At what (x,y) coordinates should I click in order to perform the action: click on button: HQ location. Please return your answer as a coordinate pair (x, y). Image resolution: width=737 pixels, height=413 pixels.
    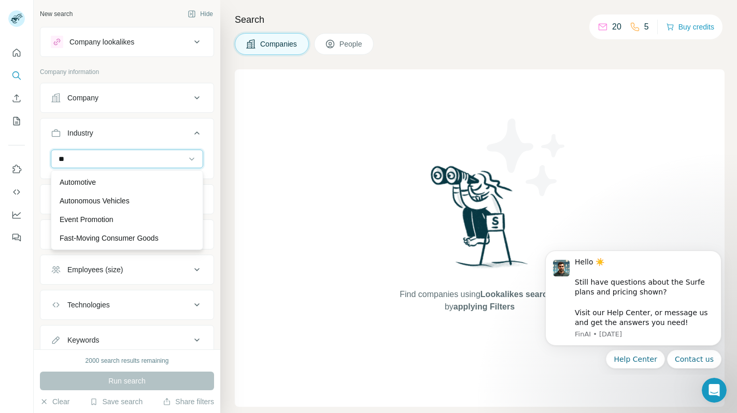
    Looking at the image, I should click on (127, 199).